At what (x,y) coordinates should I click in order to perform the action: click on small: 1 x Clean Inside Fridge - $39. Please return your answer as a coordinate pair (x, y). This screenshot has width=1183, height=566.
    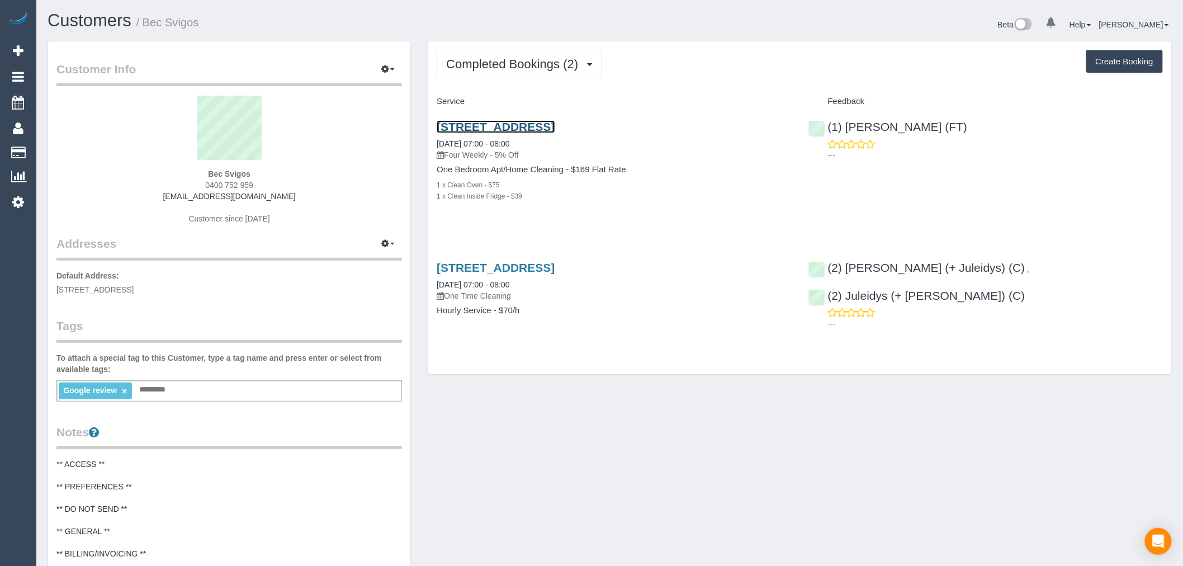
    Looking at the image, I should click on (479, 196).